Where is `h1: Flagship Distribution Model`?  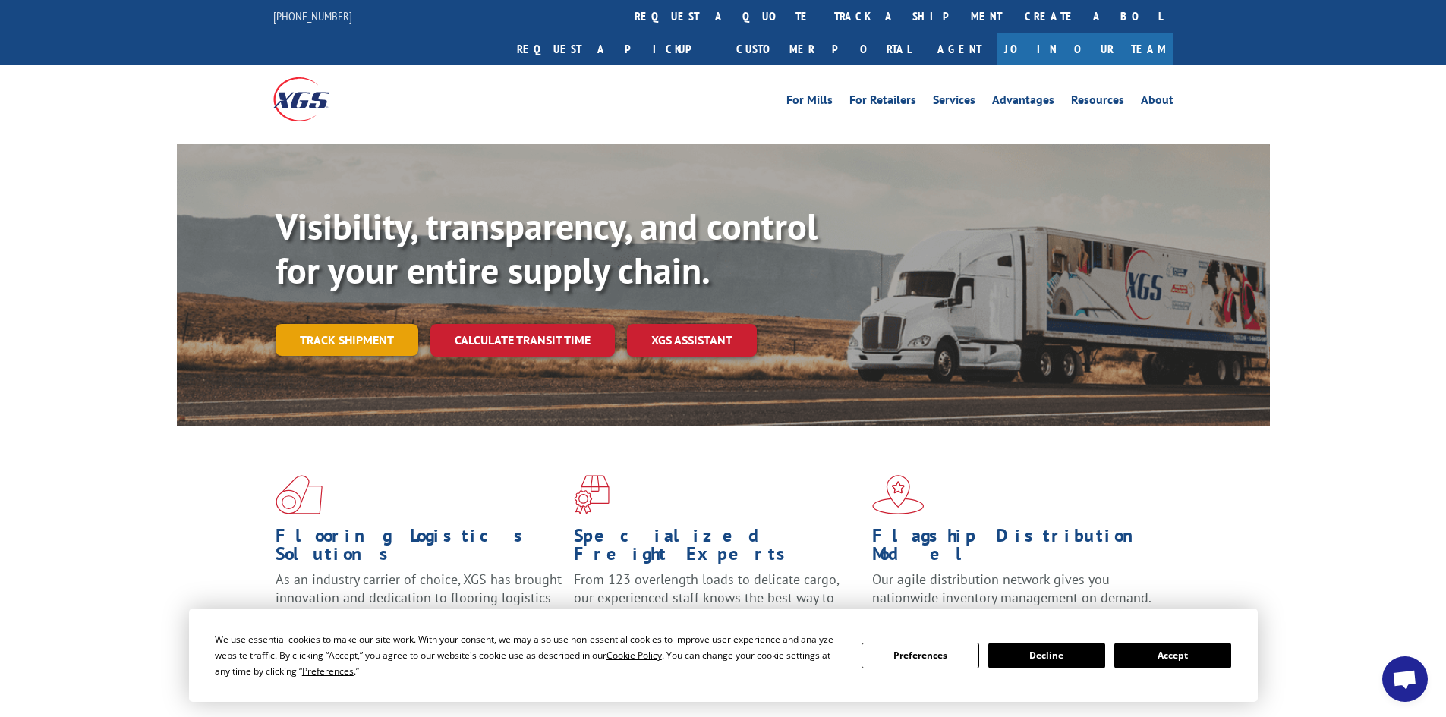 h1: Flagship Distribution Model is located at coordinates (1016, 549).